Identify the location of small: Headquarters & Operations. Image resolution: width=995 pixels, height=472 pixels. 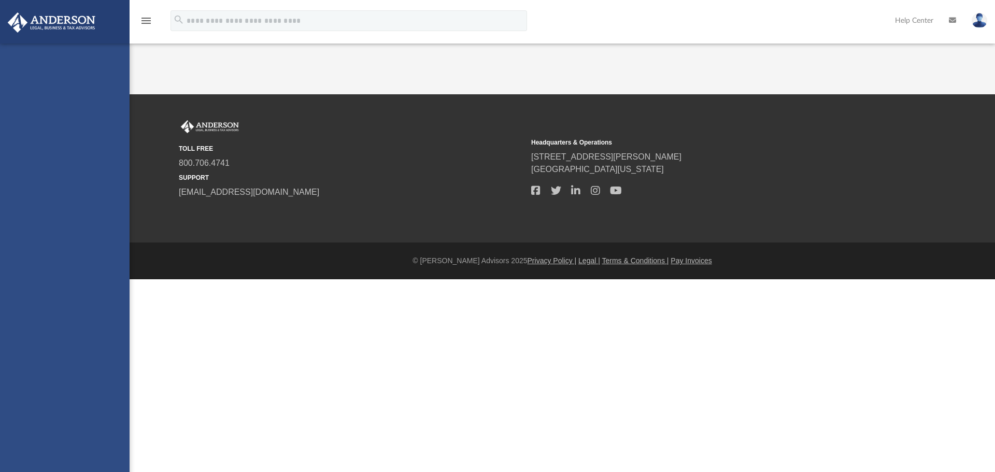
(704, 142).